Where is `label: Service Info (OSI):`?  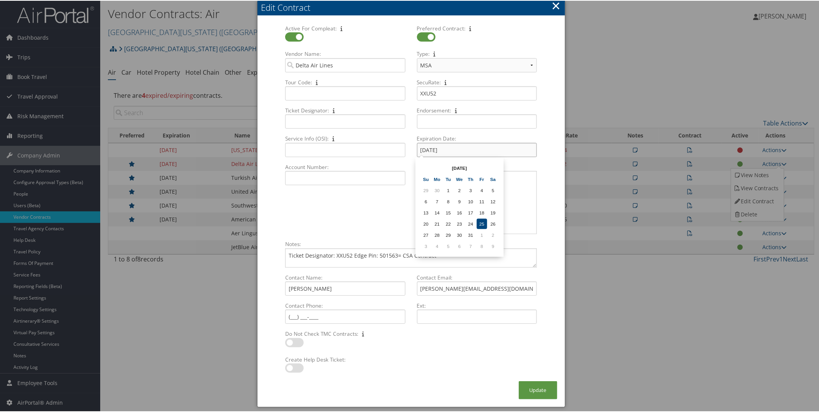
label: Service Info (OSI): is located at coordinates (345, 138).